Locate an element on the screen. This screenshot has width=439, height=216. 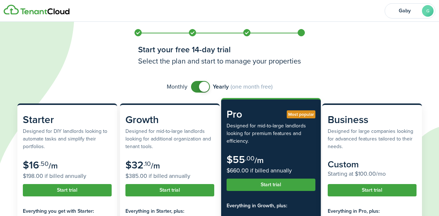
subscription-pricing-card-price-cents: .50 is located at coordinates (44, 163).